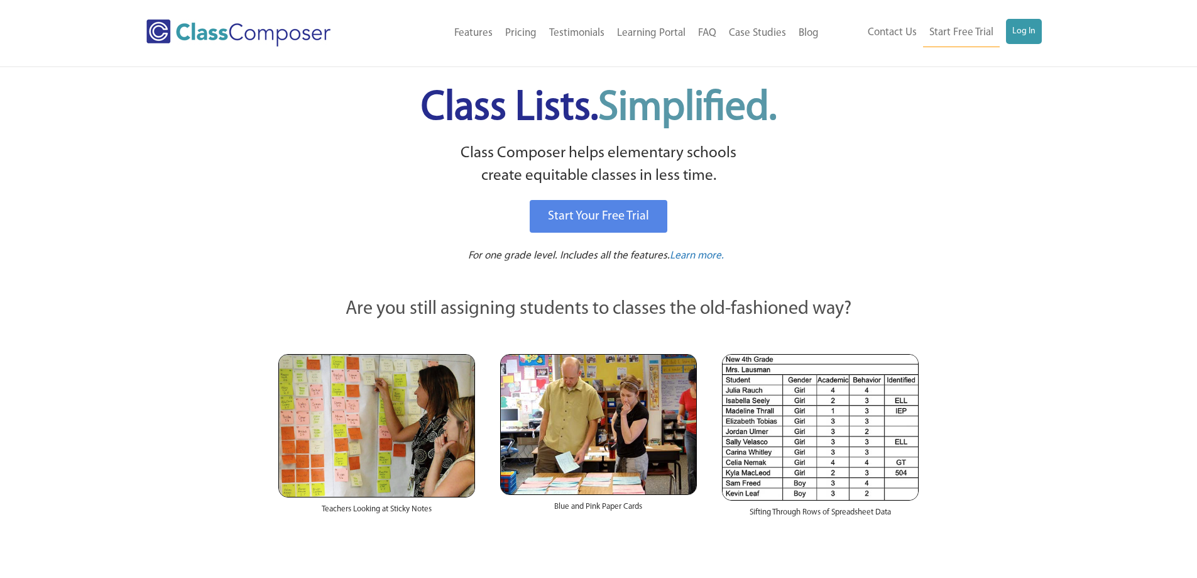 Image resolution: width=1197 pixels, height=578 pixels. Describe the element at coordinates (599, 108) in the screenshot. I see `span: Class Lists.` at that location.